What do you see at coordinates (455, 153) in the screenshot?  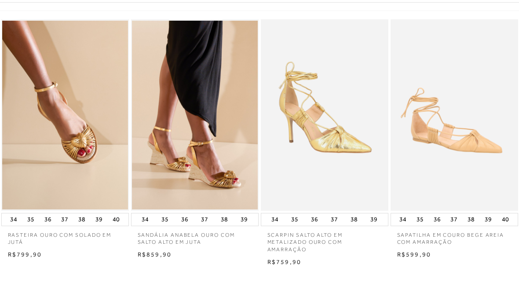 I see `a: SAPATILHA EM COURO BEGE AREIA COM AMARRAÇÃO SAPATILHA EM COURO BEGE AREIA COM AMARRAÇÃO` at bounding box center [455, 153].